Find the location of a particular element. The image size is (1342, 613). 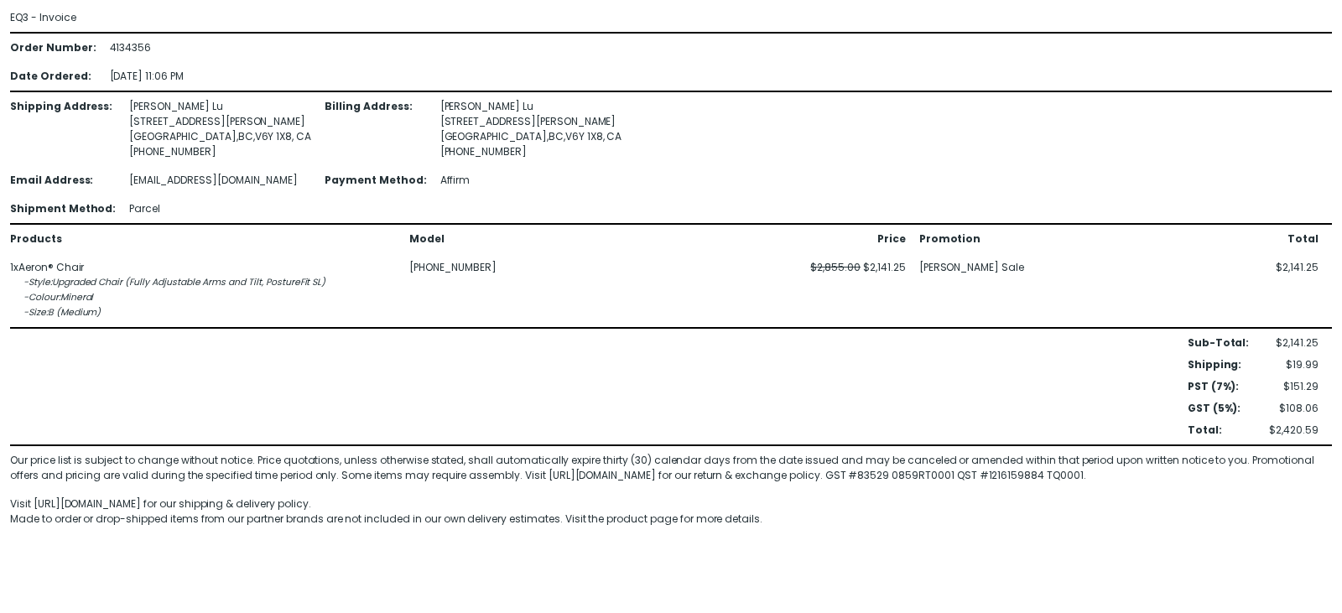

div: $19.99 is located at coordinates (1293, 365).